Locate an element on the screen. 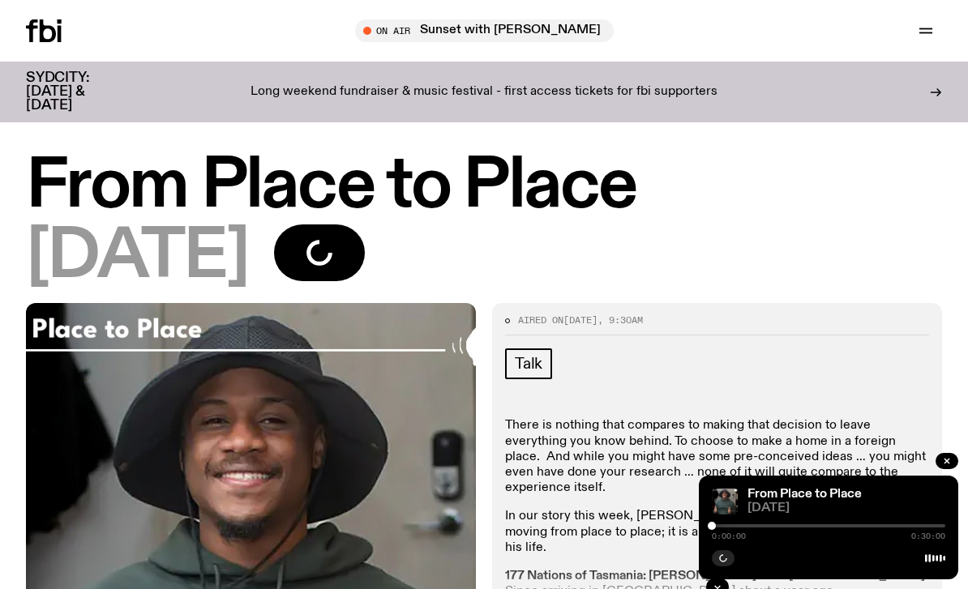 This screenshot has width=968, height=589. span: Aired on is located at coordinates (541, 320).